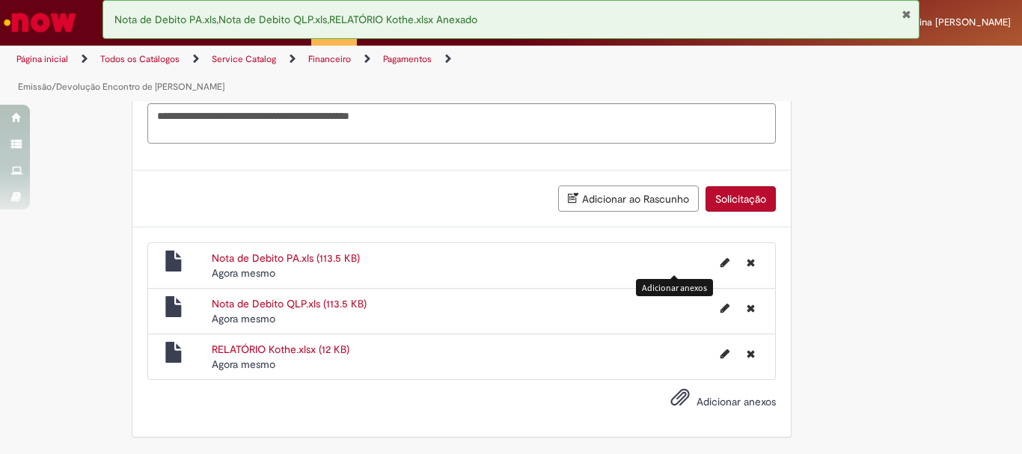  I want to click on button: Adicionar ao Rascunho, so click(629, 198).